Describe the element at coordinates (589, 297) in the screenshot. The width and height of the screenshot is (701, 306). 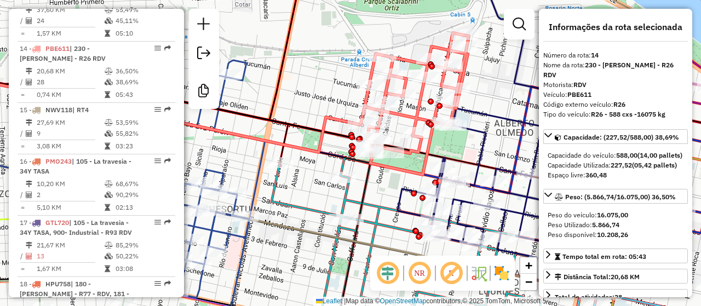
I see `span: Total de atividades:` at that location.